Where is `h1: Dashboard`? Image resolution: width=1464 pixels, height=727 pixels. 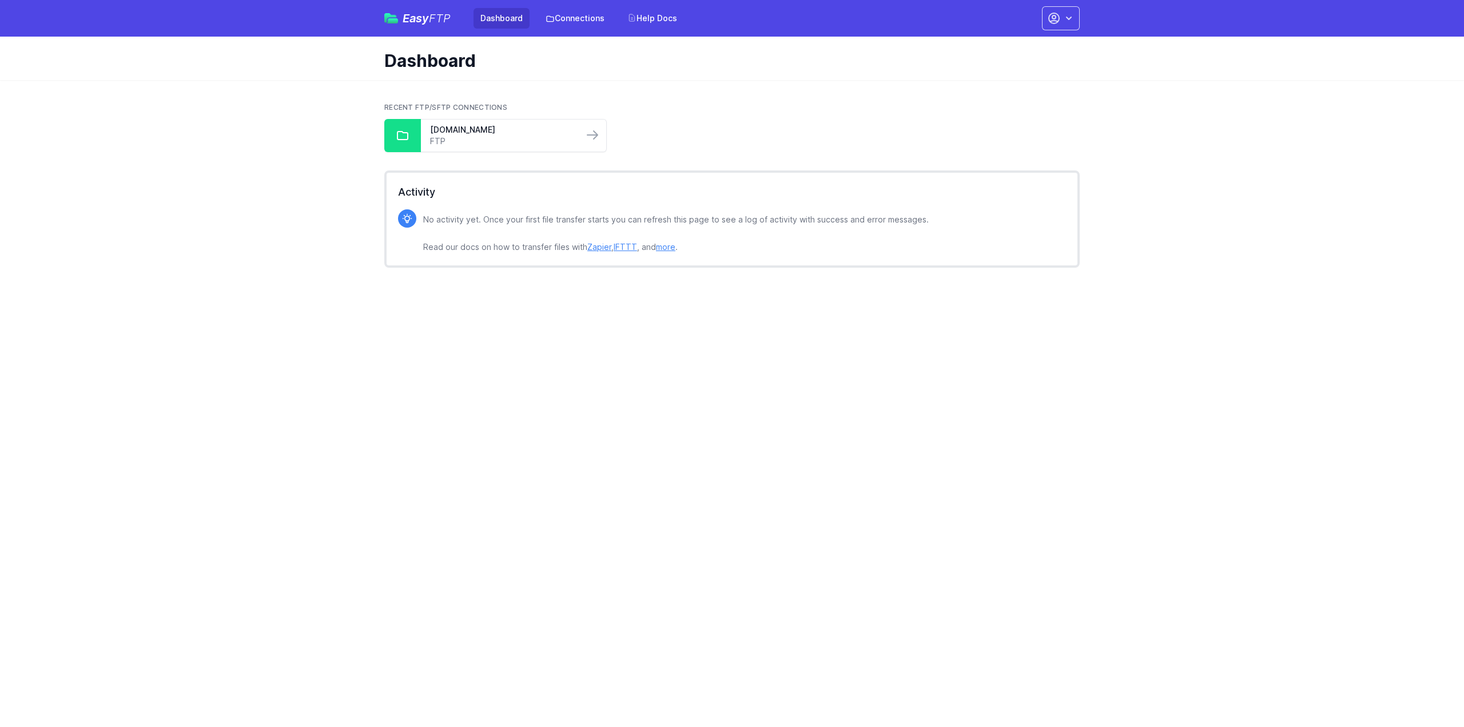 h1: Dashboard is located at coordinates (727, 61).